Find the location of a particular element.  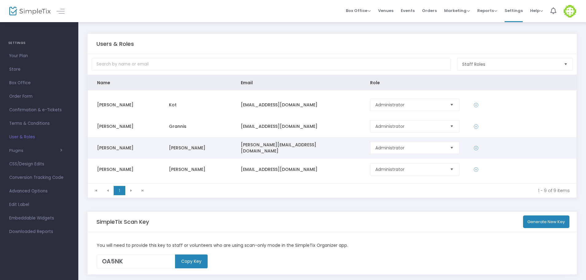

h5: SimpleTix Scan Key is located at coordinates (122, 222).